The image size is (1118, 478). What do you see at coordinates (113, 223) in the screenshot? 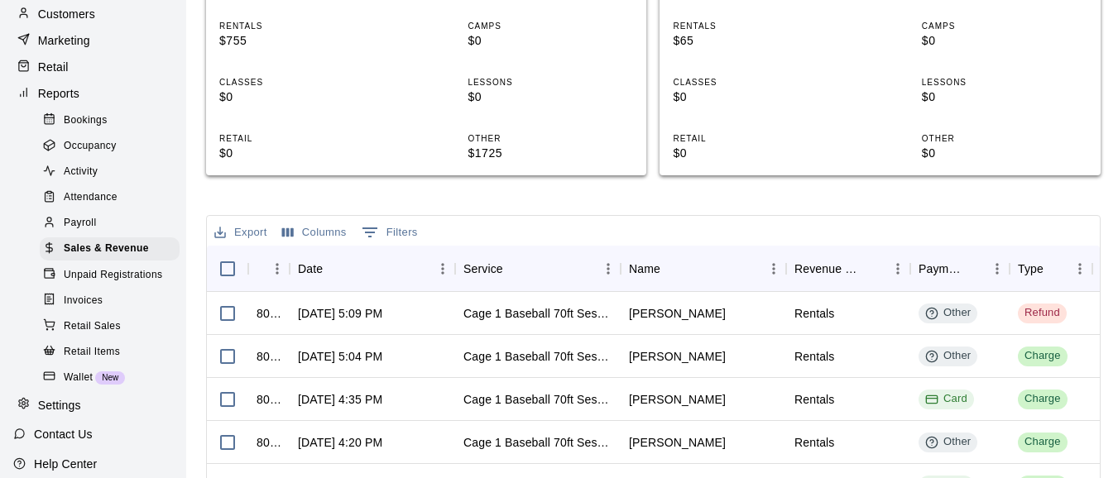
I see `a: Payroll` at bounding box center [113, 223].